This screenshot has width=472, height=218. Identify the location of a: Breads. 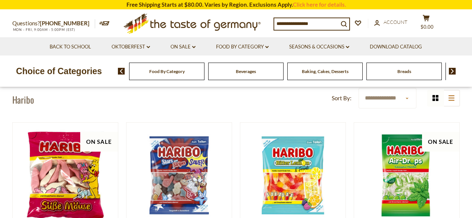
(404, 71).